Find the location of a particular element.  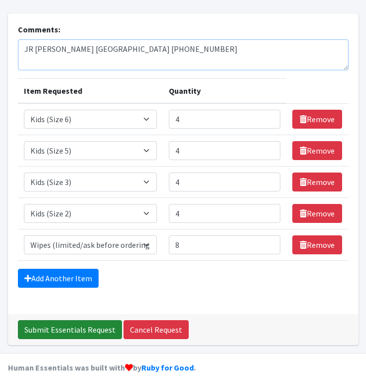

a: Cancel Request is located at coordinates (156, 329).